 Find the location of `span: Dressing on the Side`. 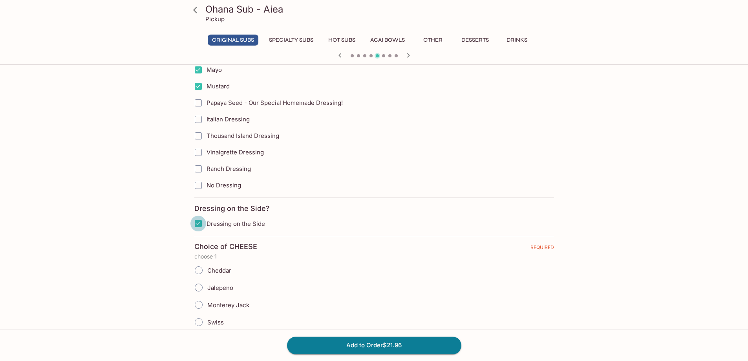

span: Dressing on the Side is located at coordinates (236, 224).